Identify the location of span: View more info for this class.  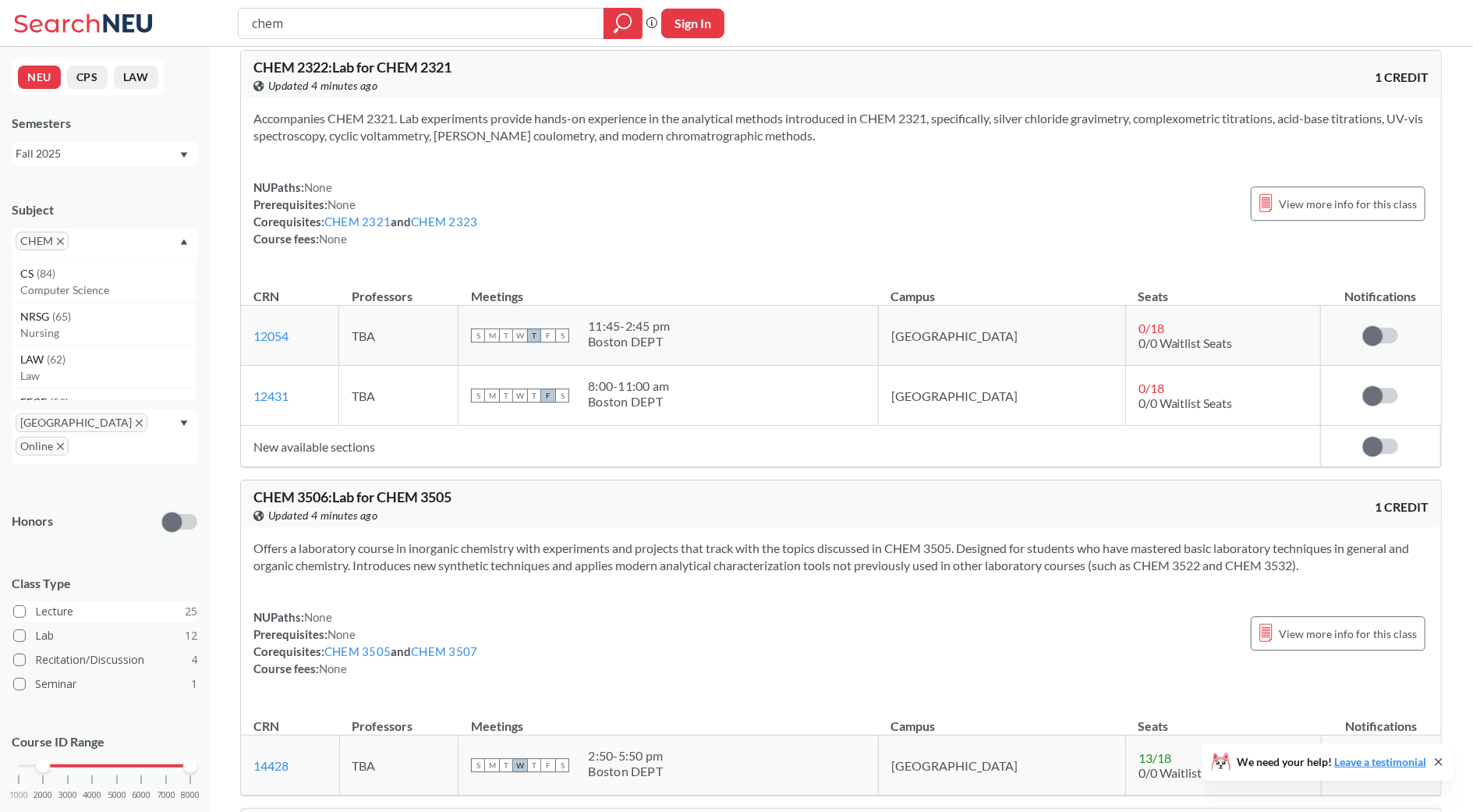
(1348, 633).